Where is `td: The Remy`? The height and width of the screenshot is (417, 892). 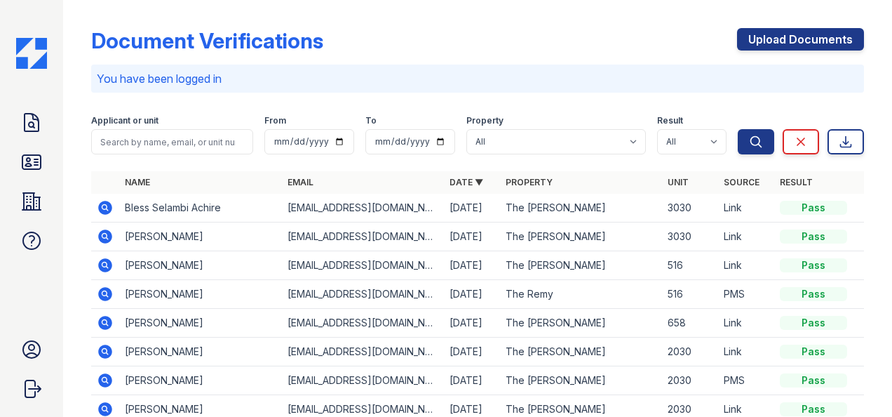
td: The Remy is located at coordinates (581, 294).